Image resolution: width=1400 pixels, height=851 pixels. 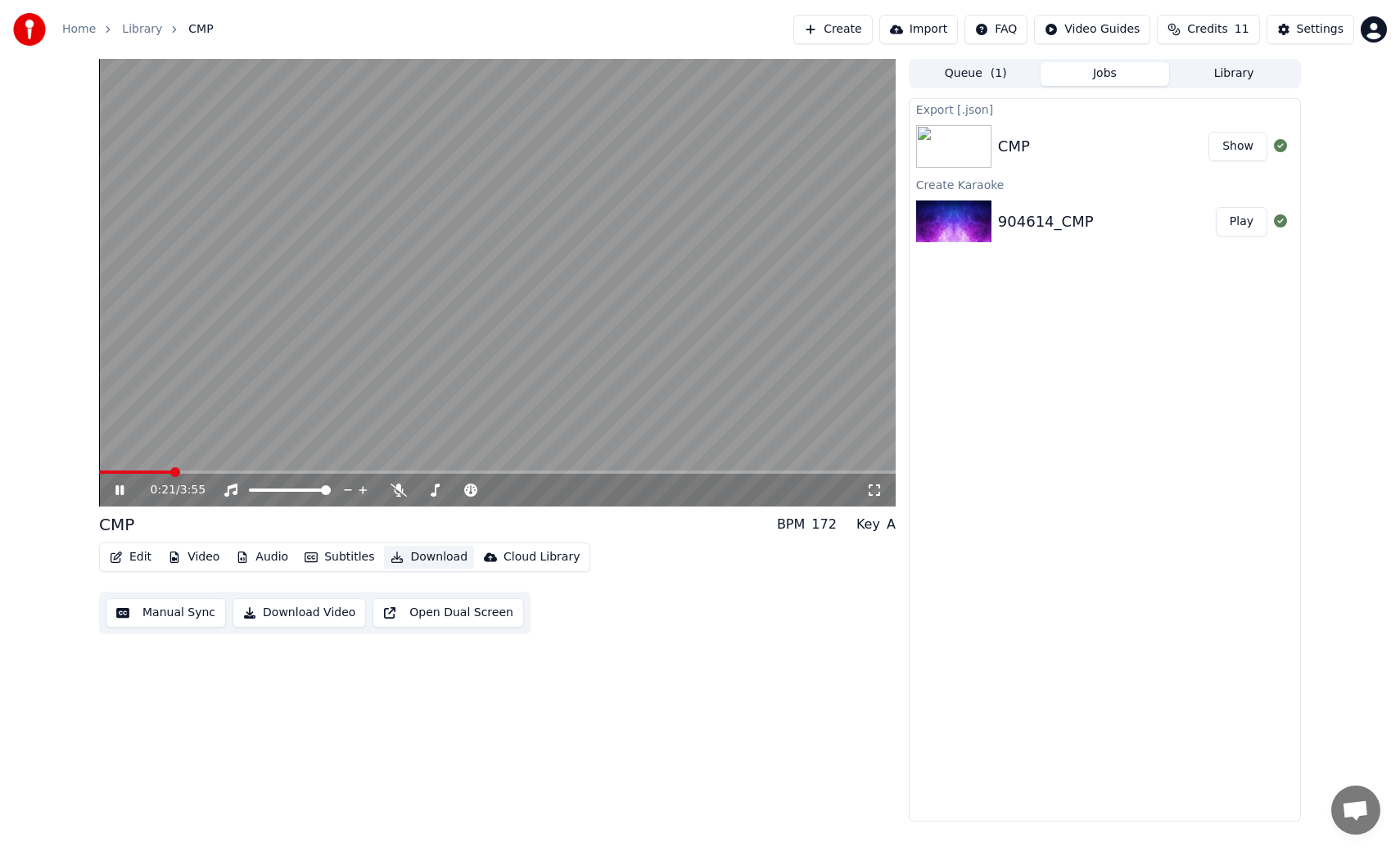 I want to click on div: Key, so click(x=867, y=525).